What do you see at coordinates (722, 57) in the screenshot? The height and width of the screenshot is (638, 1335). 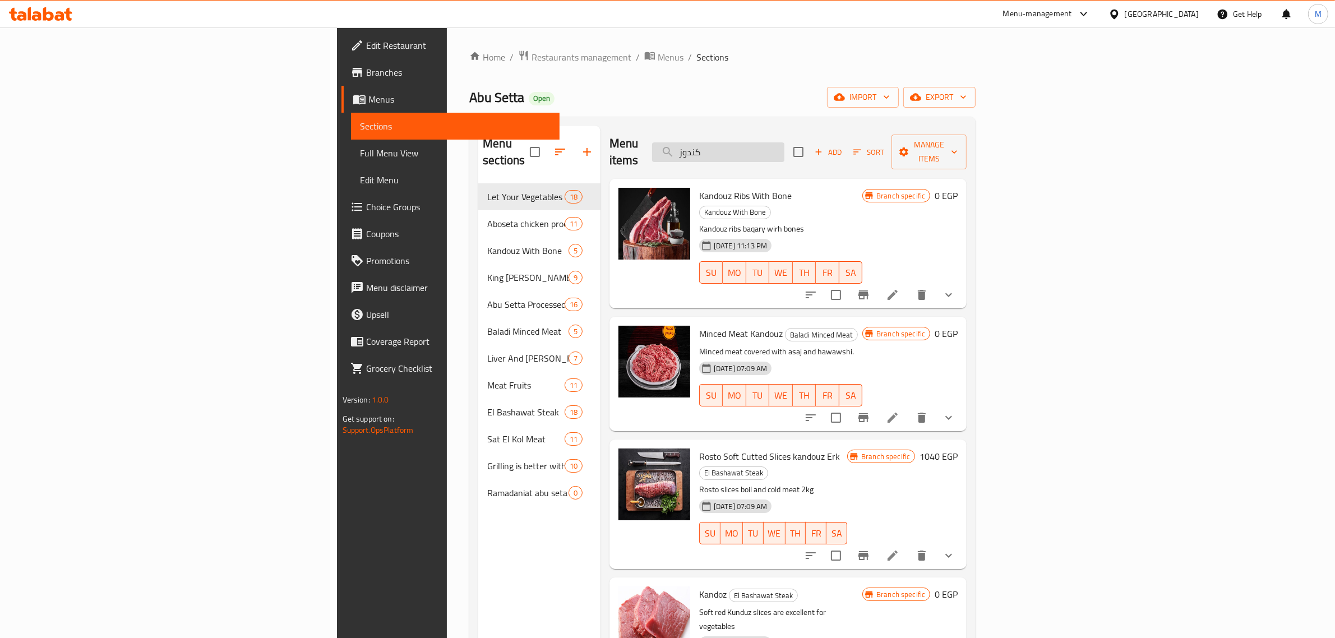 I see `nav: breadcrumb` at bounding box center [722, 57].